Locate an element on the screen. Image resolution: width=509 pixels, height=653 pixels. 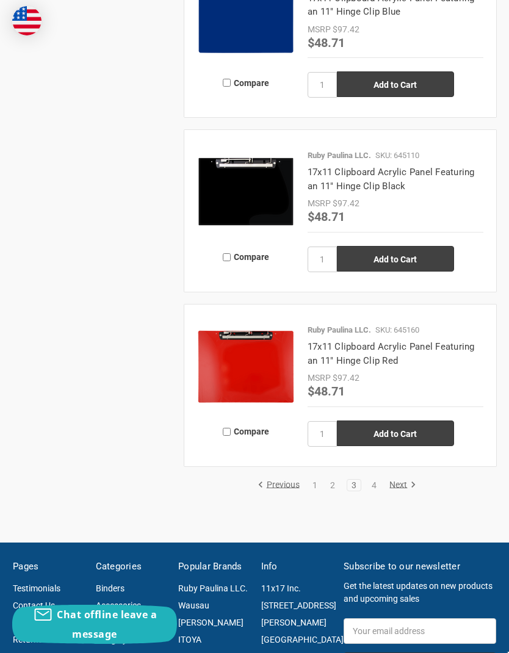
a: 2 is located at coordinates (333, 485).